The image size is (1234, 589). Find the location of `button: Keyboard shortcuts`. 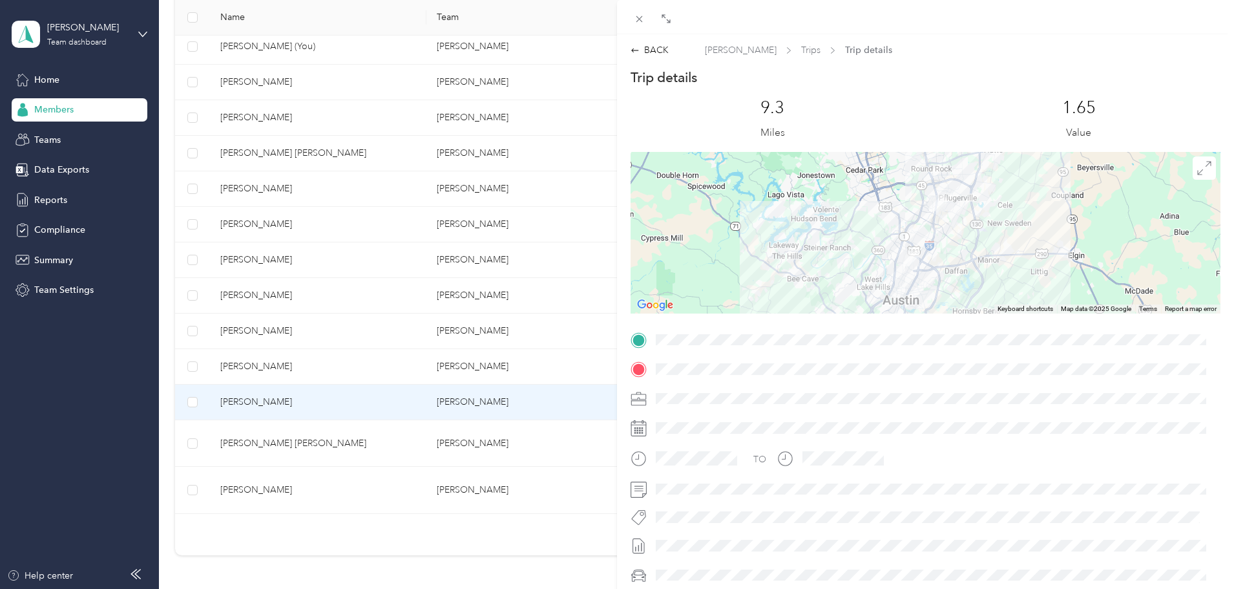

button: Keyboard shortcuts is located at coordinates (1026, 309).